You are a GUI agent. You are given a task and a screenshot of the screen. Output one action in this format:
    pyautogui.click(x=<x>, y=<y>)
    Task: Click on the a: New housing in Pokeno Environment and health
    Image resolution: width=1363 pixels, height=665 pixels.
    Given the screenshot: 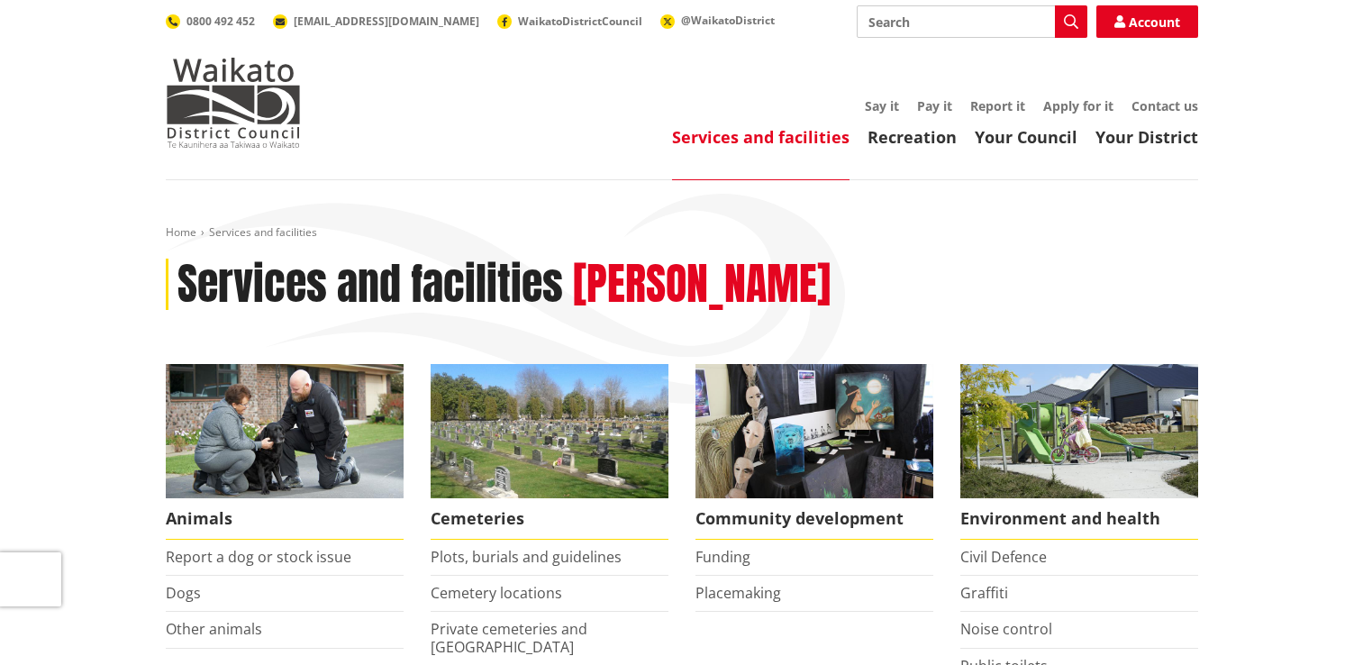 What is the action you would take?
    pyautogui.click(x=1080, y=451)
    